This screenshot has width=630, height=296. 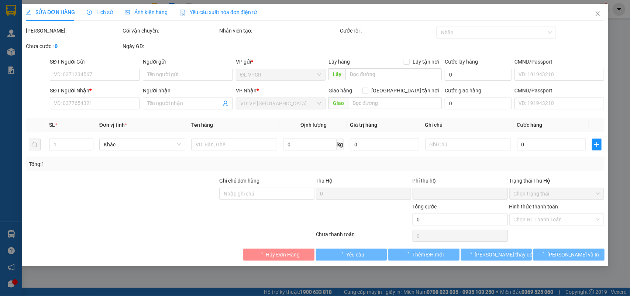 What do you see at coordinates (95, 62) in the screenshot?
I see `div: SĐT Người Gửi` at bounding box center [95, 62].